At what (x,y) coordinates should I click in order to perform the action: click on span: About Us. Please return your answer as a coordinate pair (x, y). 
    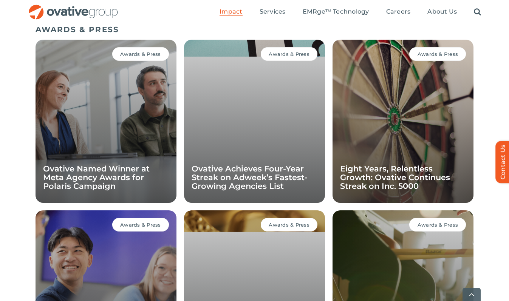
    Looking at the image, I should click on (442, 12).